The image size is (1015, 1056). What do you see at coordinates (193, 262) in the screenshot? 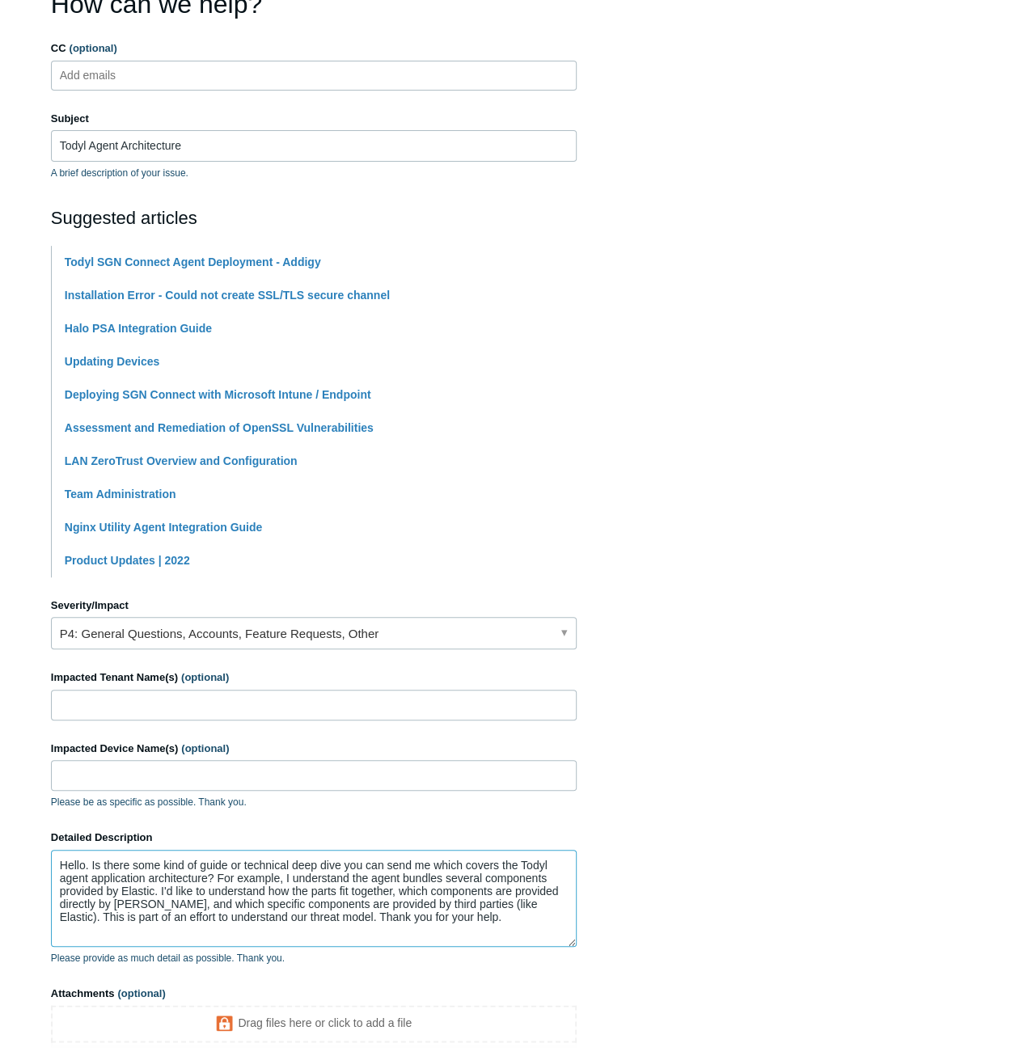
I see `a: Todyl SGN Connect Agent Deployment - Addigy` at bounding box center [193, 262].